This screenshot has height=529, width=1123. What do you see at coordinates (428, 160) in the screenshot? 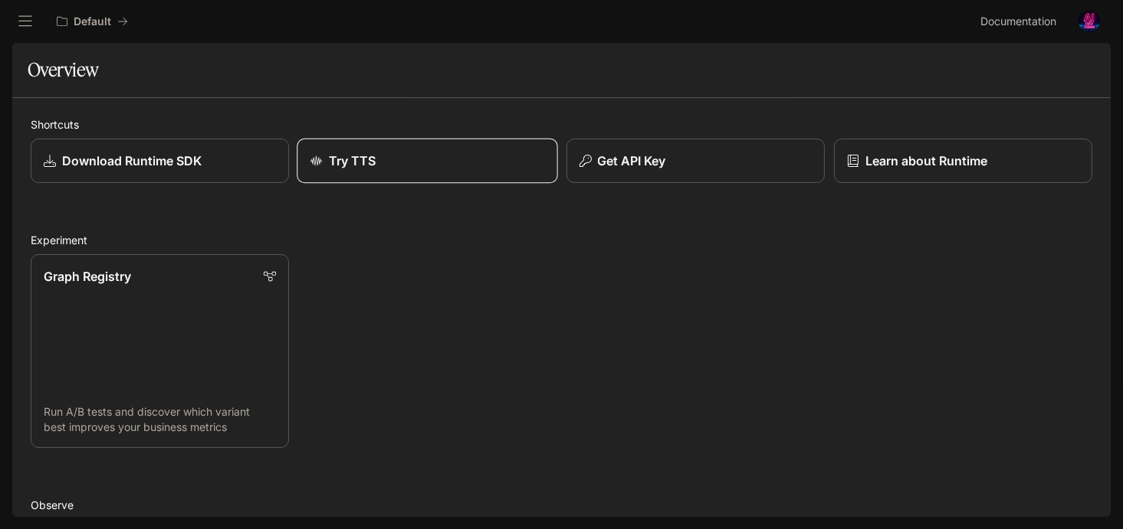
I see `a: Try TTS` at bounding box center [428, 160].